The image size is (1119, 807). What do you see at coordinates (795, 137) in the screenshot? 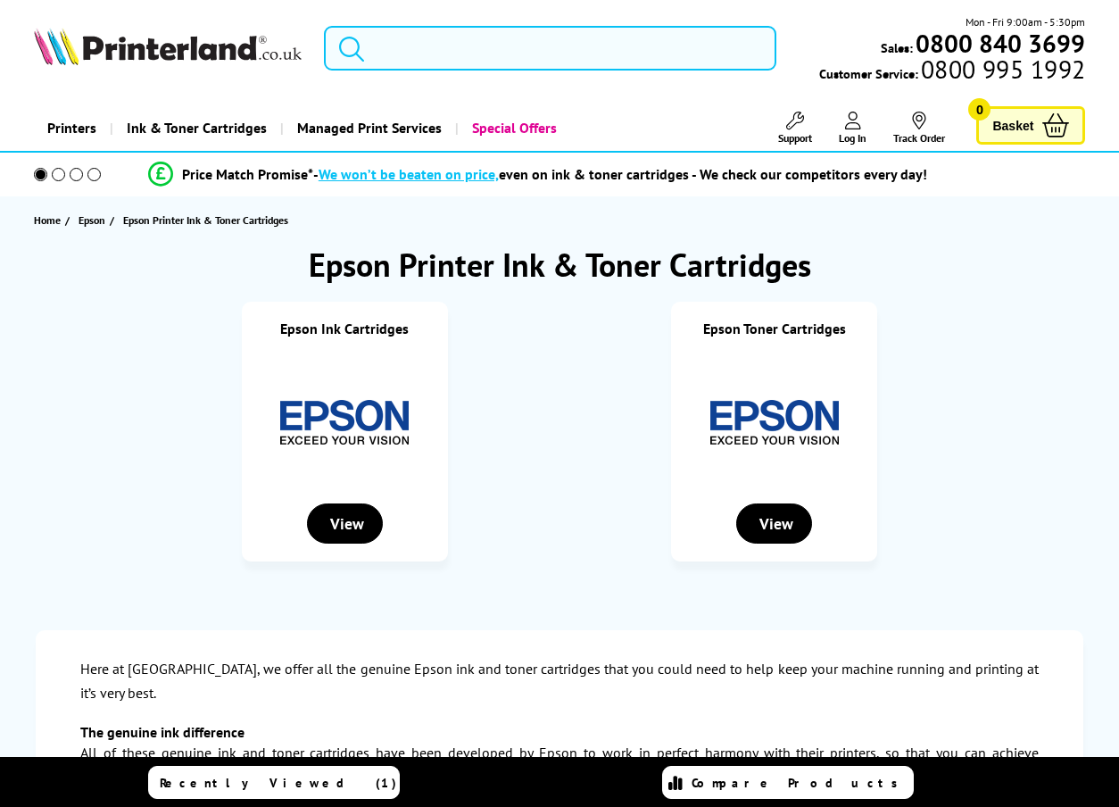
I see `span: Support` at bounding box center [795, 137].